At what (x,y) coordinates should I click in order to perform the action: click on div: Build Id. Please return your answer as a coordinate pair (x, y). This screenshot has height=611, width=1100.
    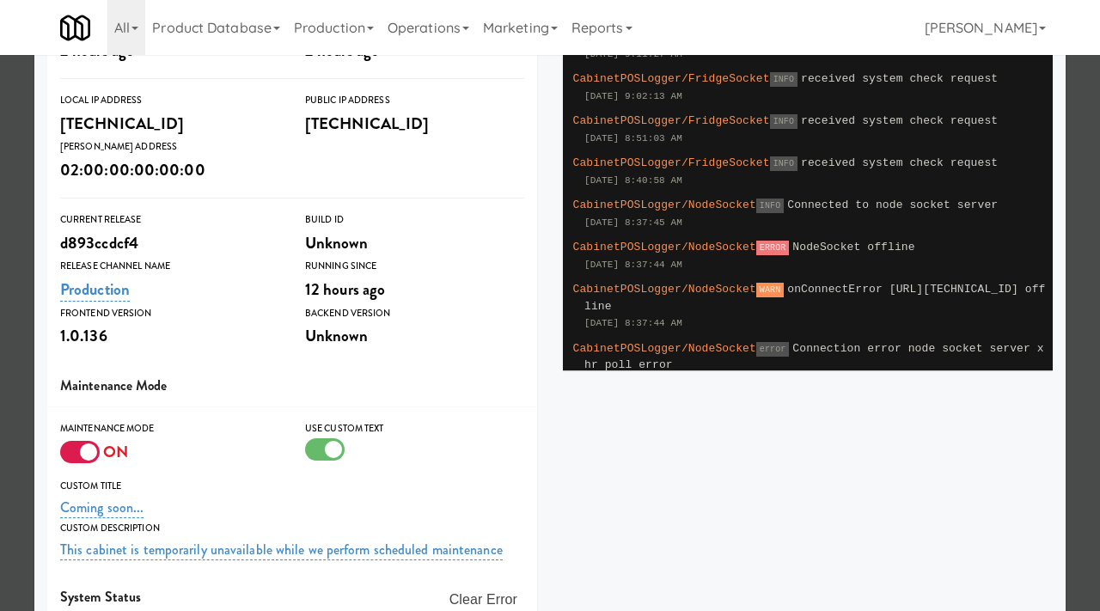
    Looking at the image, I should click on (414, 220).